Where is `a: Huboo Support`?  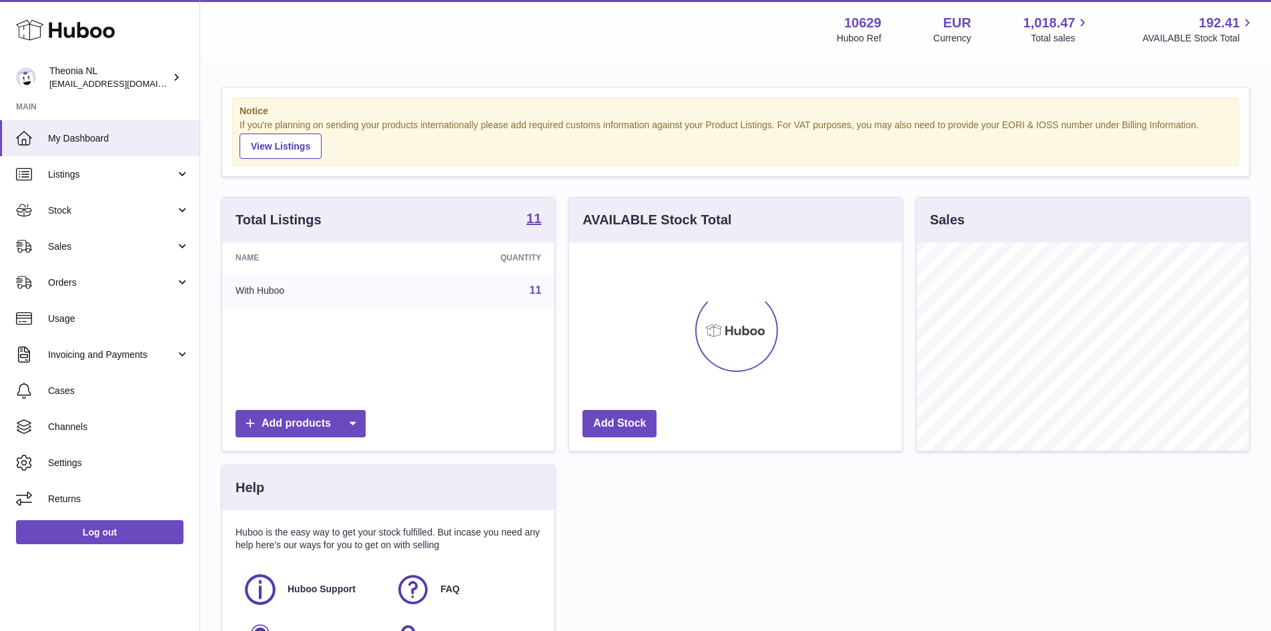
a: Huboo Support is located at coordinates (312, 589).